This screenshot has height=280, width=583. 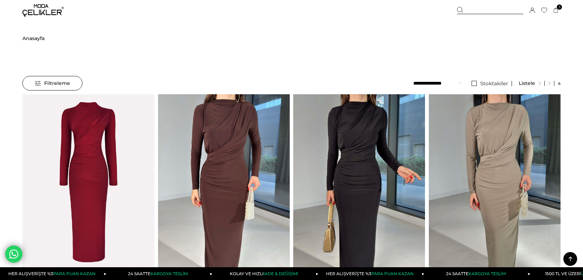 What do you see at coordinates (371, 273) in the screenshot?
I see `a: HER ALIŞVERİŞTE %3PARA PUAN KAZAN` at bounding box center [371, 273].